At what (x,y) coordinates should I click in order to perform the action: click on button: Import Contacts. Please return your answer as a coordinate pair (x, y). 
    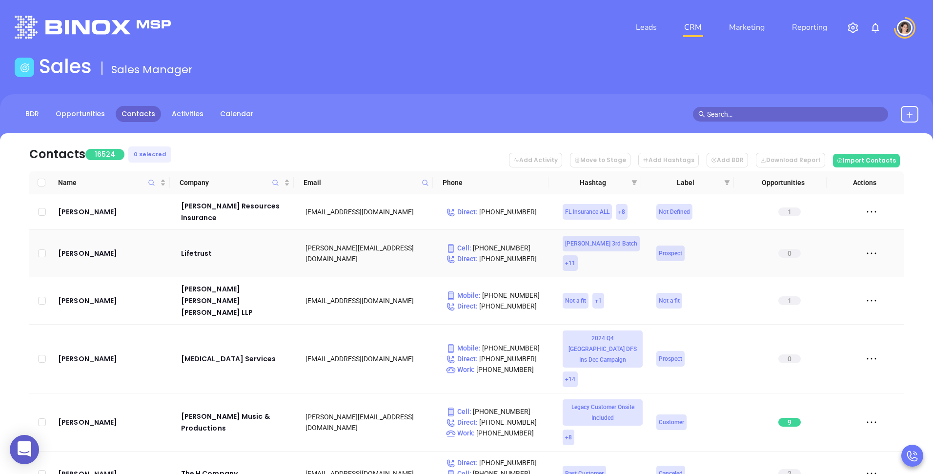
    Looking at the image, I should click on (866, 161).